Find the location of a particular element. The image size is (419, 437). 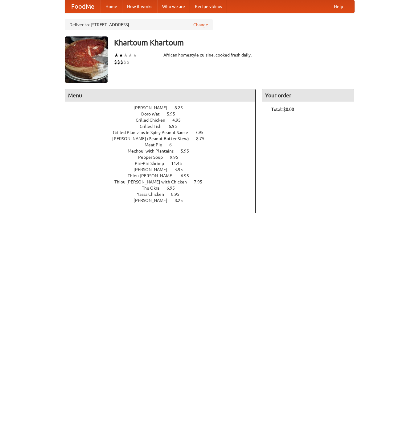

span: 4.95 is located at coordinates (180, 120).